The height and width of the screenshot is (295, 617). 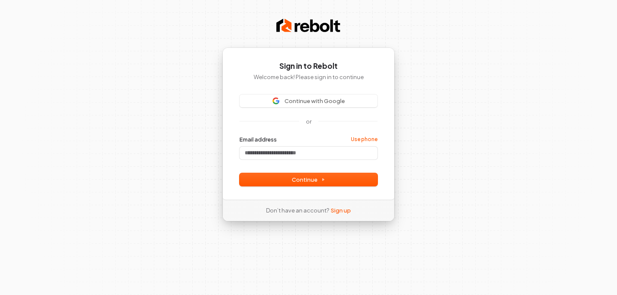 I want to click on span: Continue with Google, so click(x=314, y=101).